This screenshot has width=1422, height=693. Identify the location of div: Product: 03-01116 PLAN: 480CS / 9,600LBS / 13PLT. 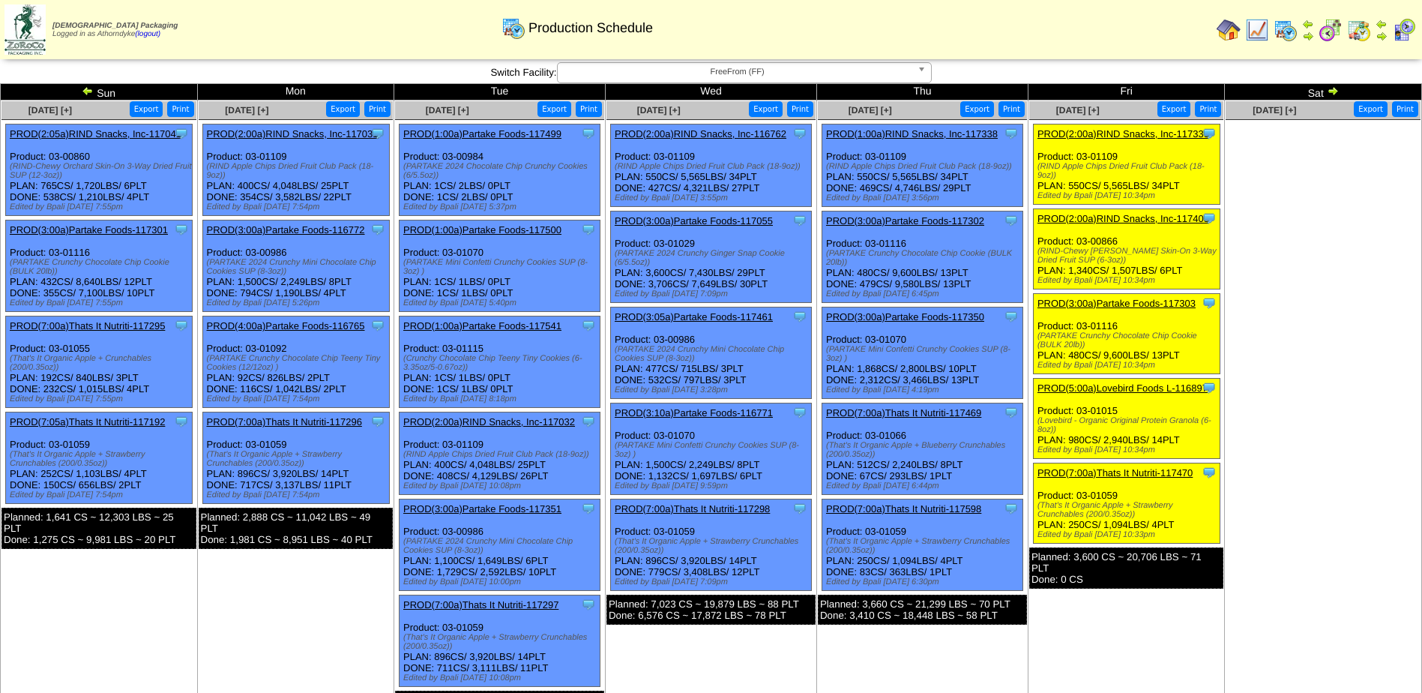
(1126, 334).